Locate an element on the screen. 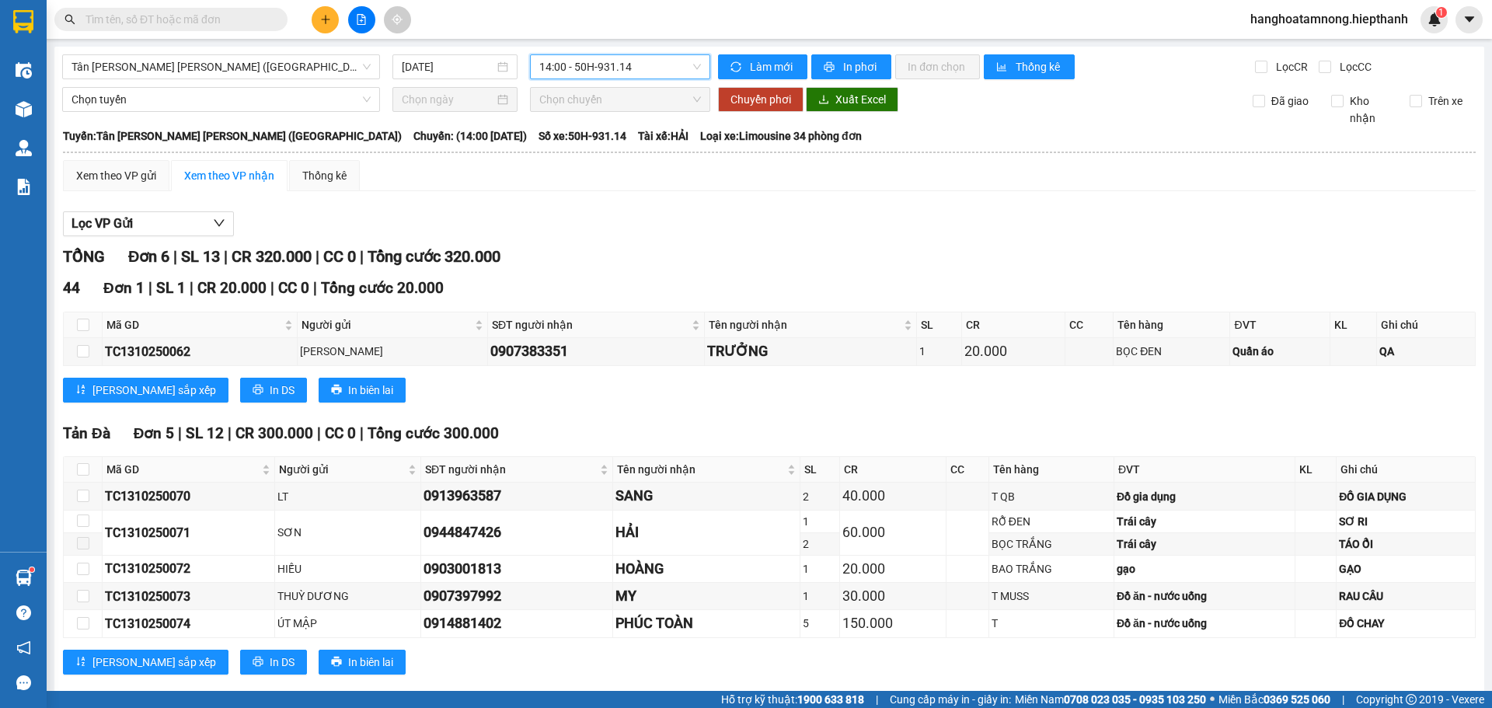 The width and height of the screenshot is (1492, 708). img: solution-icon is located at coordinates (23, 187).